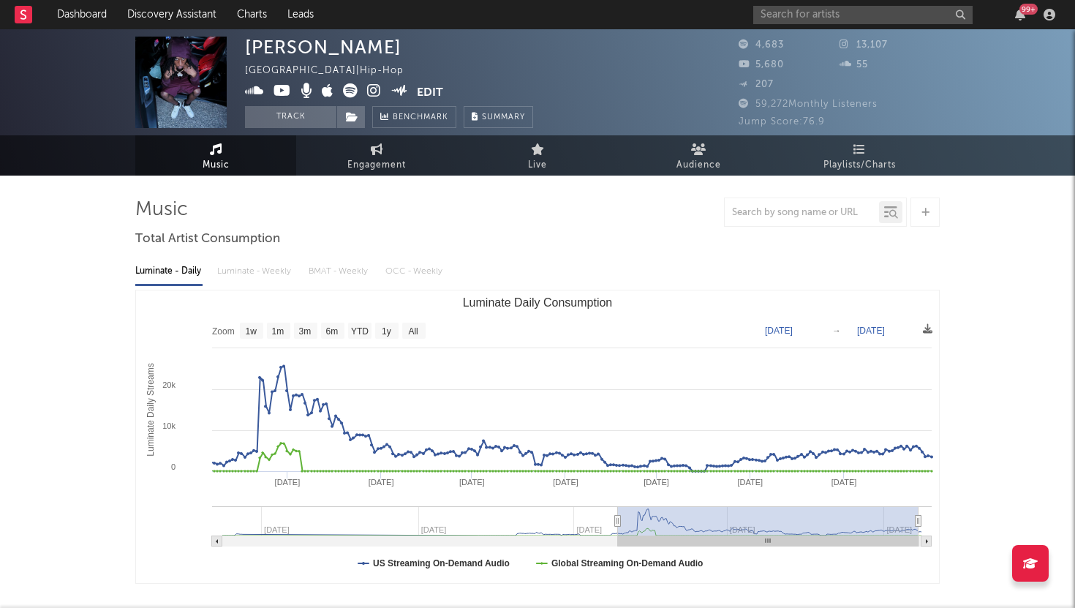 This screenshot has height=608, width=1075. What do you see at coordinates (782, 121) in the screenshot?
I see `span: Jump Score: 76.9` at bounding box center [782, 121].